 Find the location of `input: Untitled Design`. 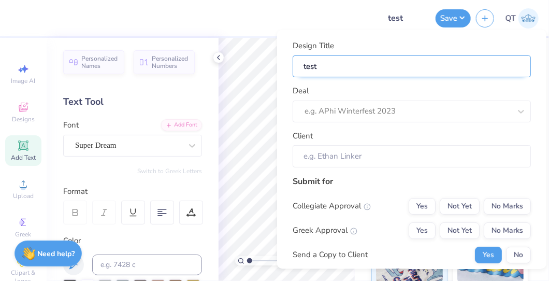

input: Untitled Design is located at coordinates (405, 18).